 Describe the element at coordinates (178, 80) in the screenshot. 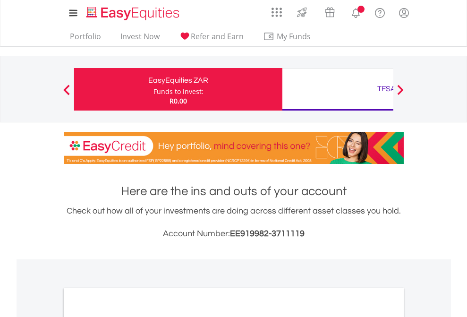

I see `div: EasyEquities ZAR` at that location.